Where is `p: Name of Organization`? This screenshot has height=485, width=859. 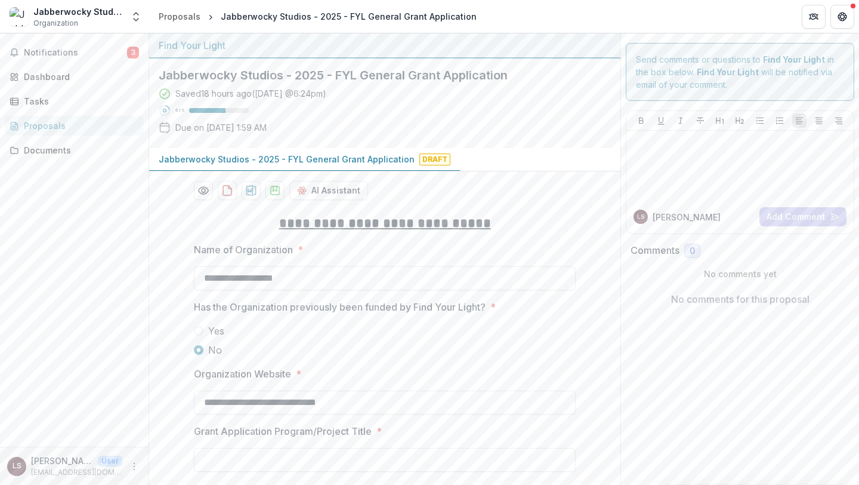 p: Name of Organization is located at coordinates (243, 249).